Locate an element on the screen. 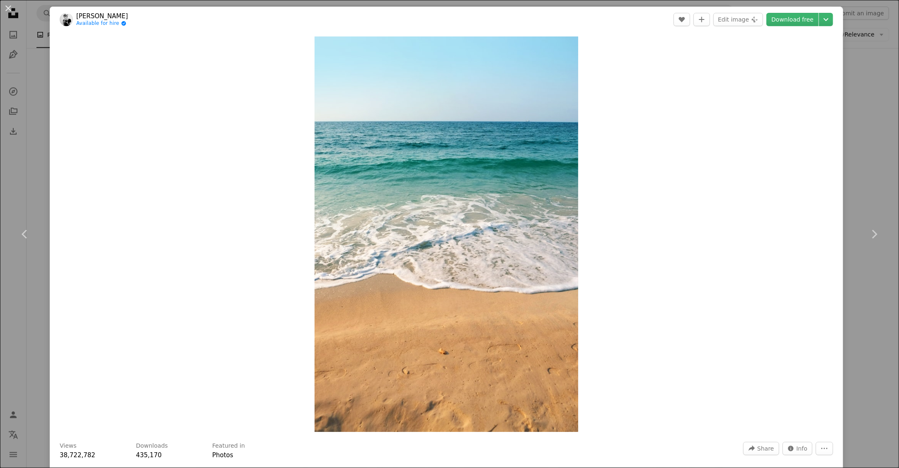  span: Info is located at coordinates (802, 448).